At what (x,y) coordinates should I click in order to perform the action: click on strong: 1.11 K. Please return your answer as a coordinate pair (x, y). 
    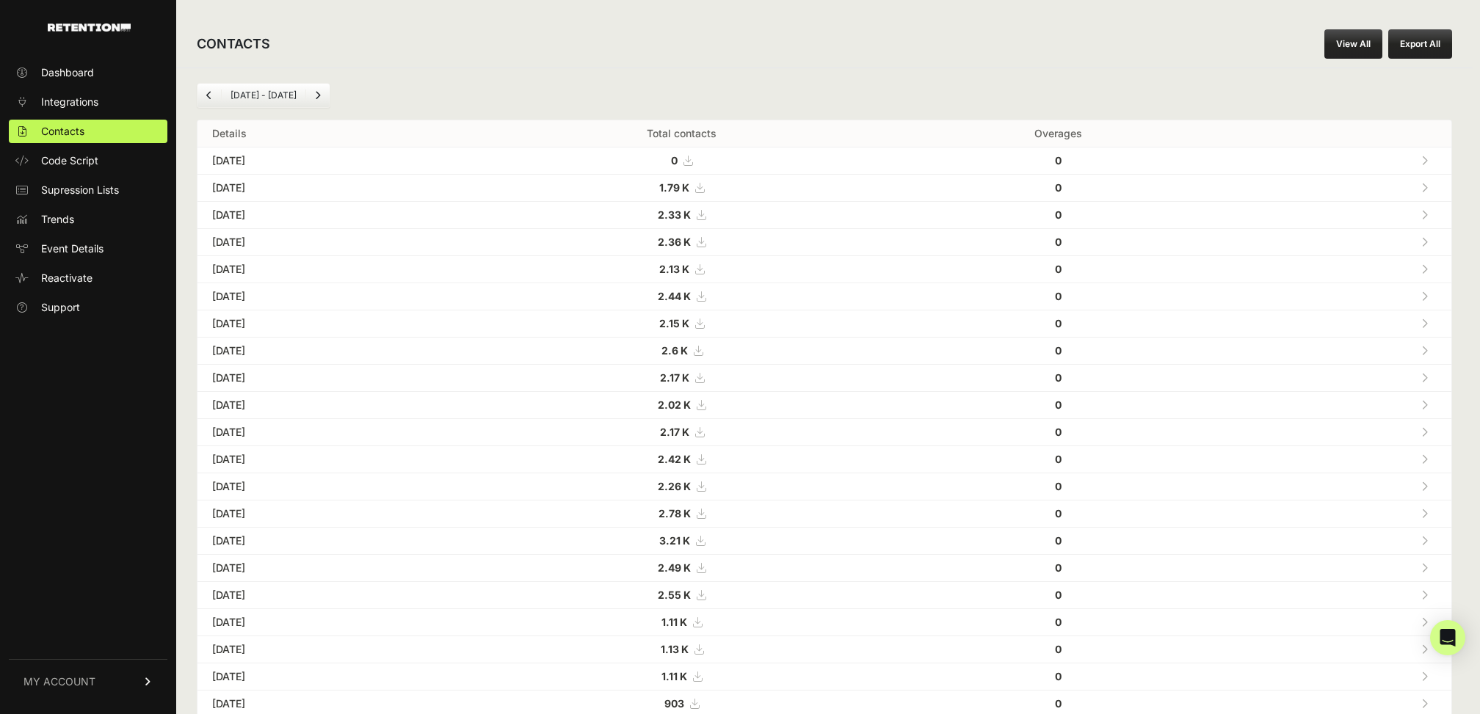
    Looking at the image, I should click on (674, 676).